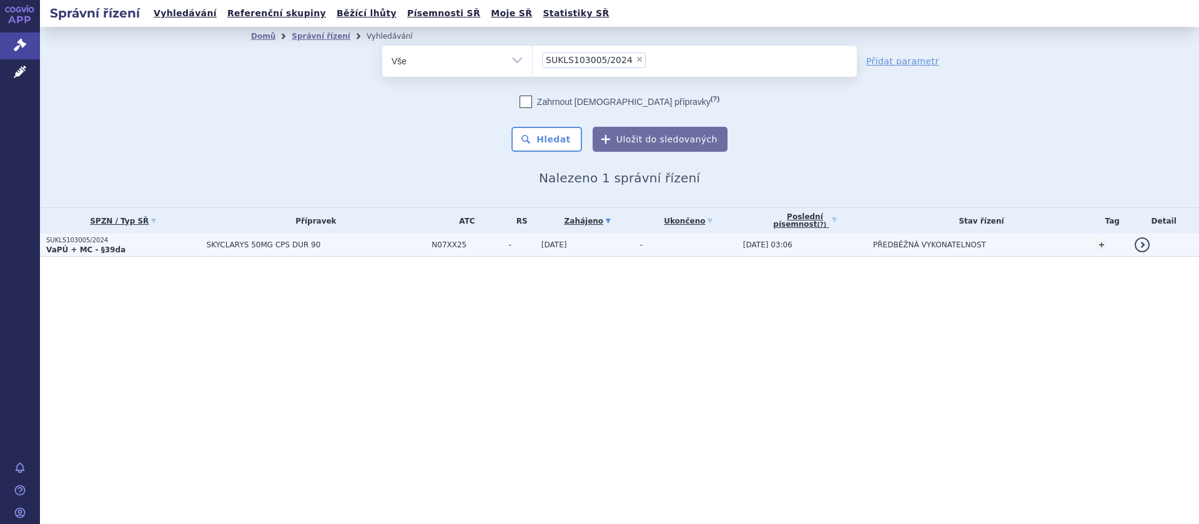 The width and height of the screenshot is (1199, 524). What do you see at coordinates (185, 13) in the screenshot?
I see `a: Vyhledávání` at bounding box center [185, 13].